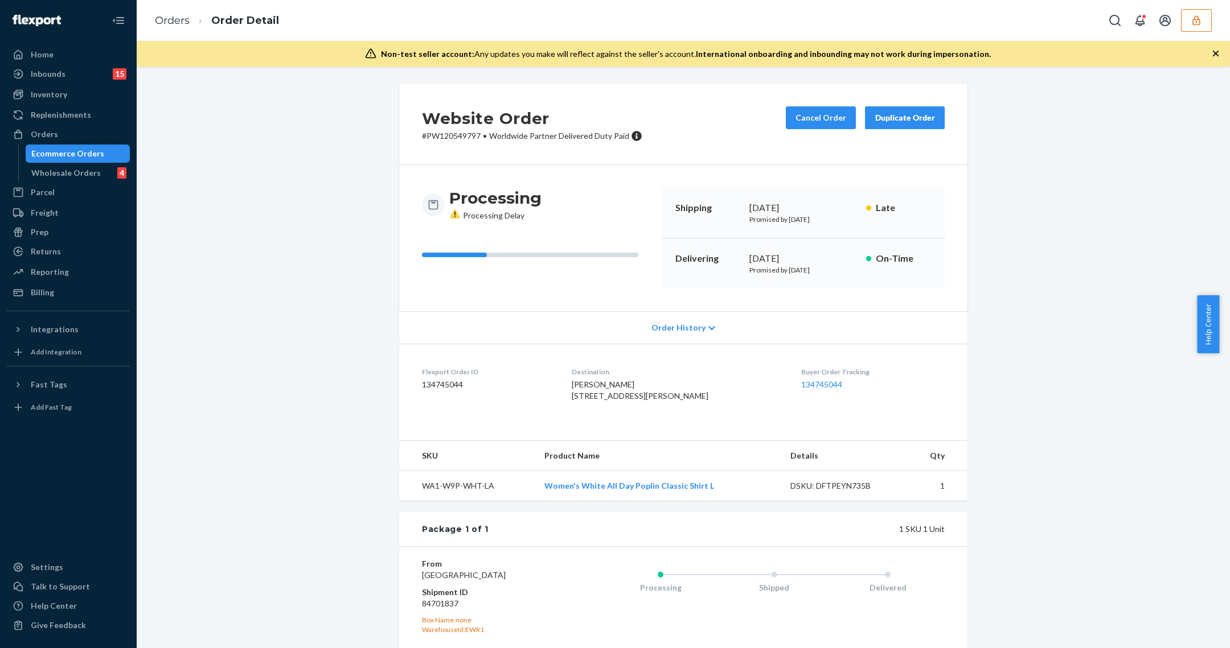 This screenshot has width=1230, height=648. Describe the element at coordinates (490, 630) in the screenshot. I see `div: WarehouseId: EWR1` at that location.